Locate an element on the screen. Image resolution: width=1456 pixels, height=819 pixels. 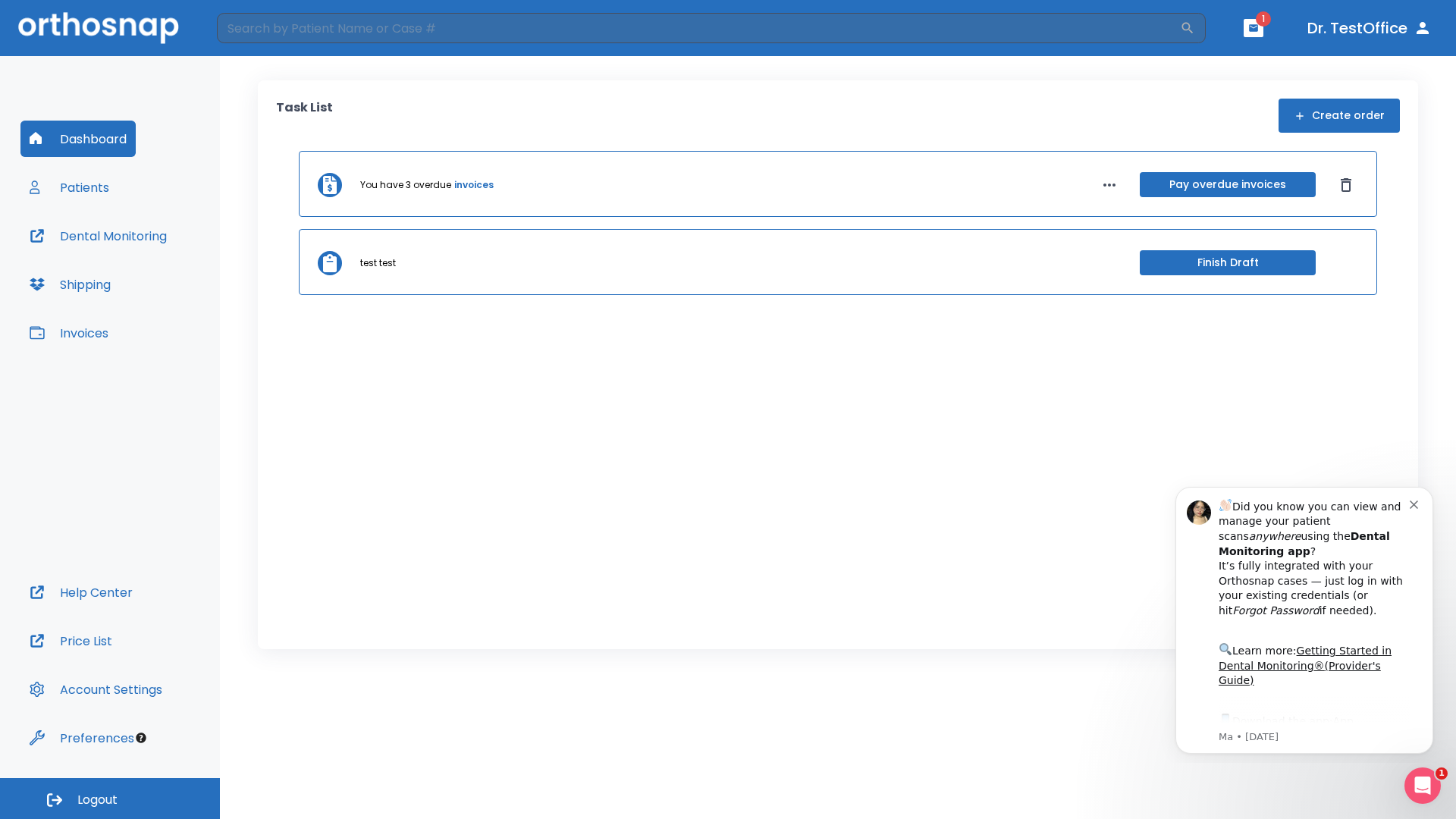
a: Patients is located at coordinates (69, 187).